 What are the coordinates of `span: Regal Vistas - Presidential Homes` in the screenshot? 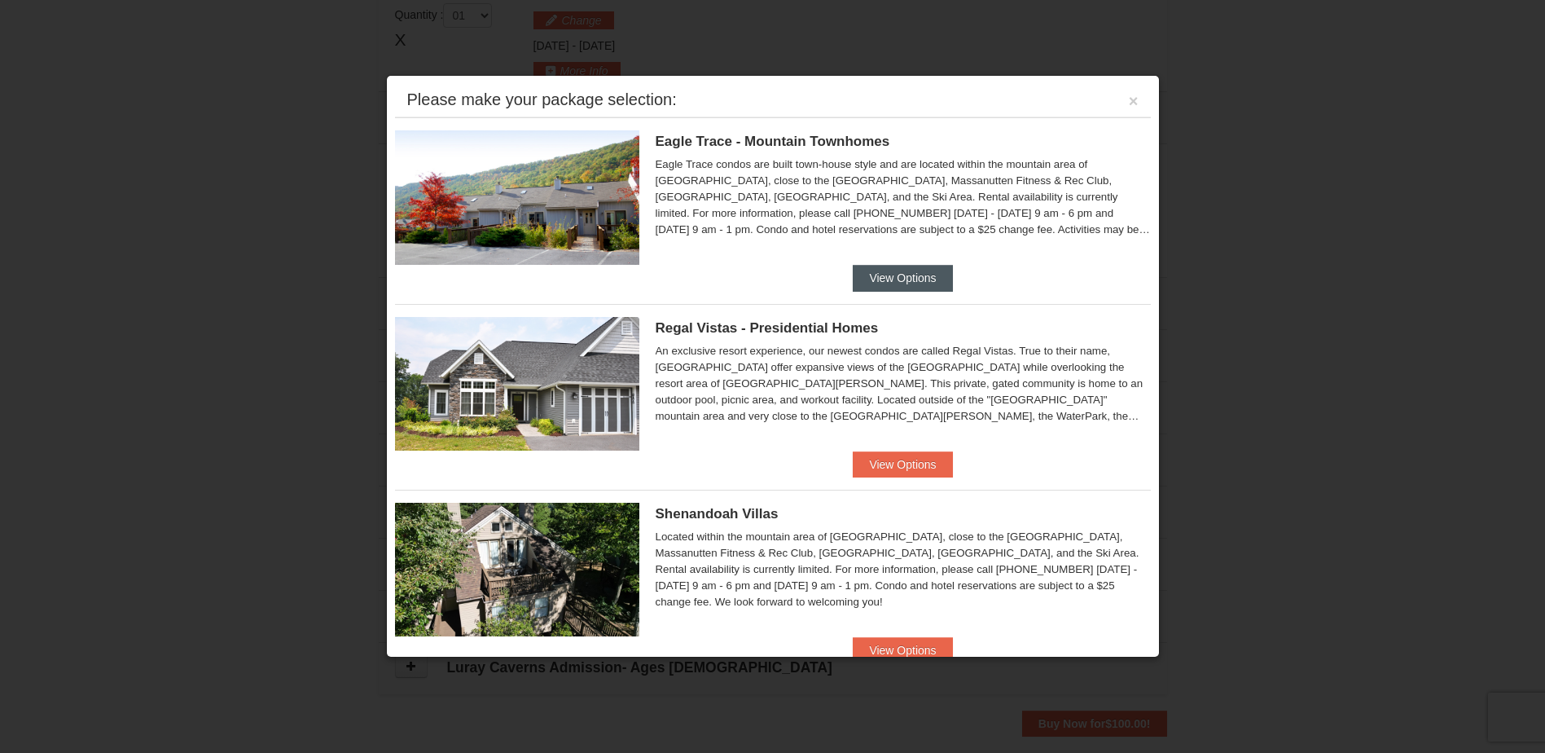 It's located at (767, 327).